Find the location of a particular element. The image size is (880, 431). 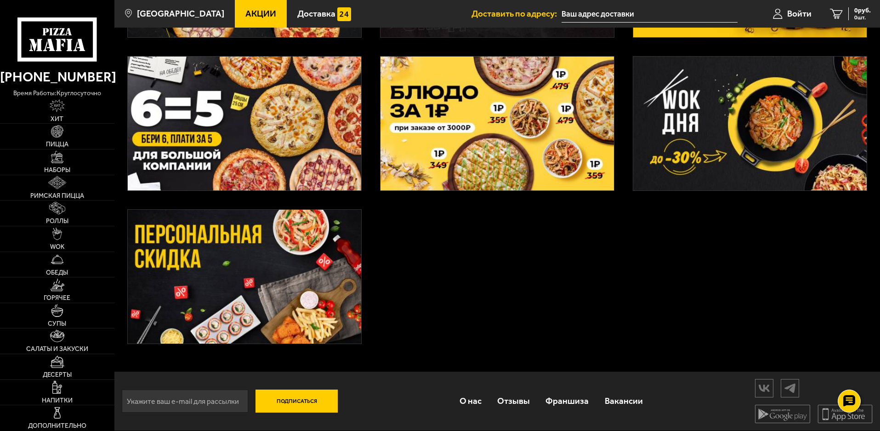

span: Войти is located at coordinates (800, 13).